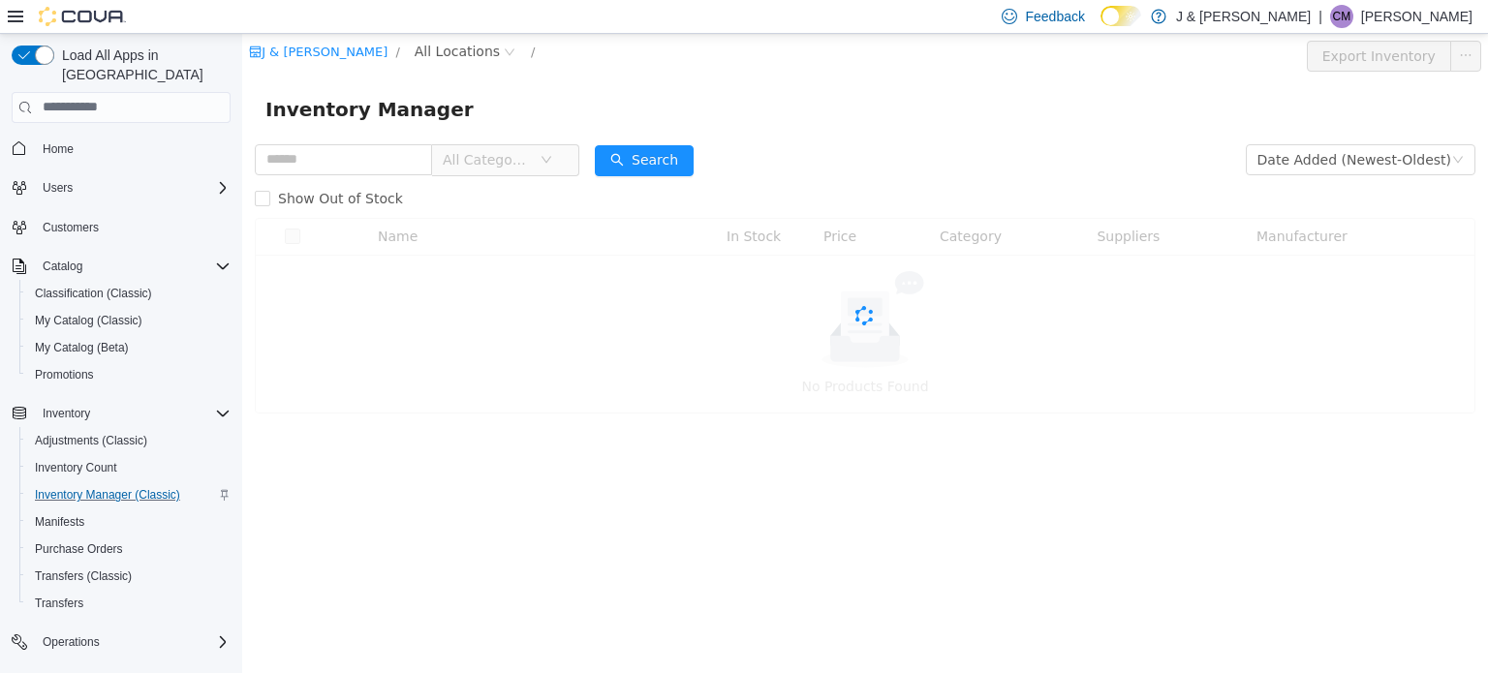 This screenshot has width=1488, height=673. I want to click on a: Classification (Classic), so click(93, 294).